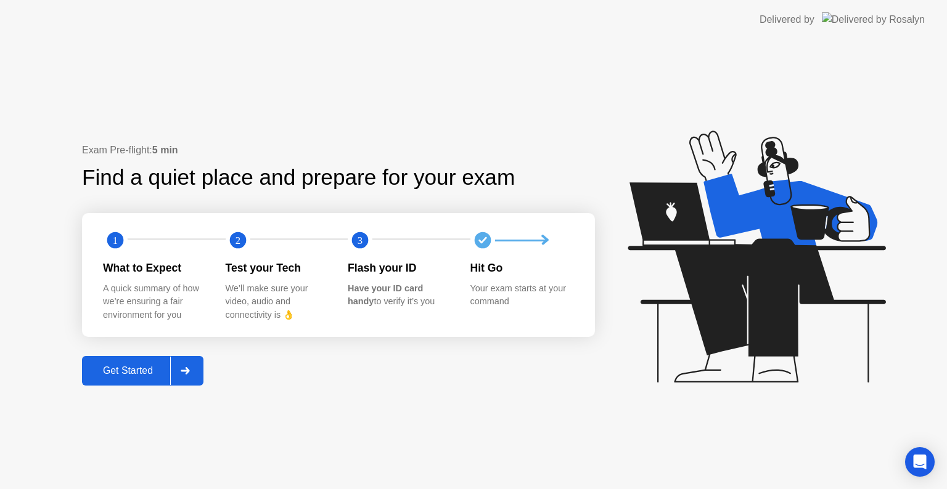 The image size is (947, 489). What do you see at coordinates (786, 20) in the screenshot?
I see `div: Delivered by` at bounding box center [786, 20].